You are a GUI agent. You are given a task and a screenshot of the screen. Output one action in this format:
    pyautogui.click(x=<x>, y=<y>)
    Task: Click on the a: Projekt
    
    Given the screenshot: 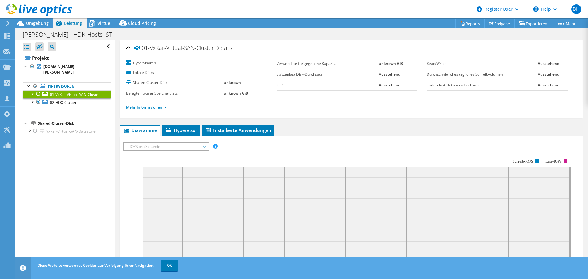 What is the action you would take?
    pyautogui.click(x=67, y=58)
    